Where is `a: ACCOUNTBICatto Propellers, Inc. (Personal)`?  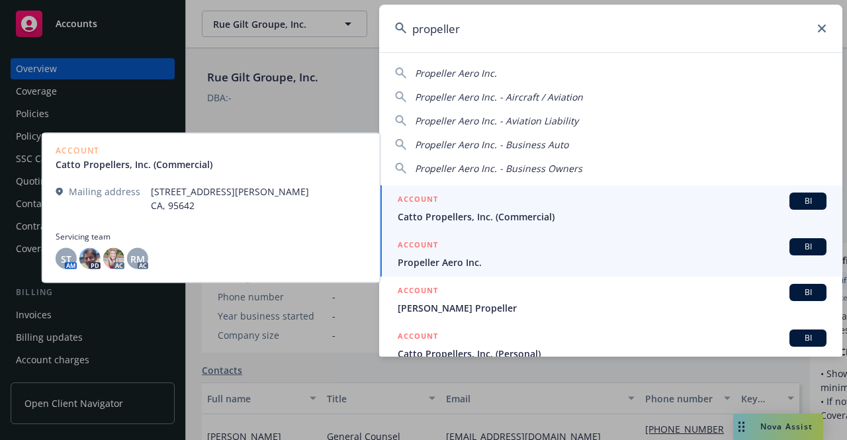
a: ACCOUNTBICatto Propellers, Inc. (Personal) is located at coordinates (610, 345).